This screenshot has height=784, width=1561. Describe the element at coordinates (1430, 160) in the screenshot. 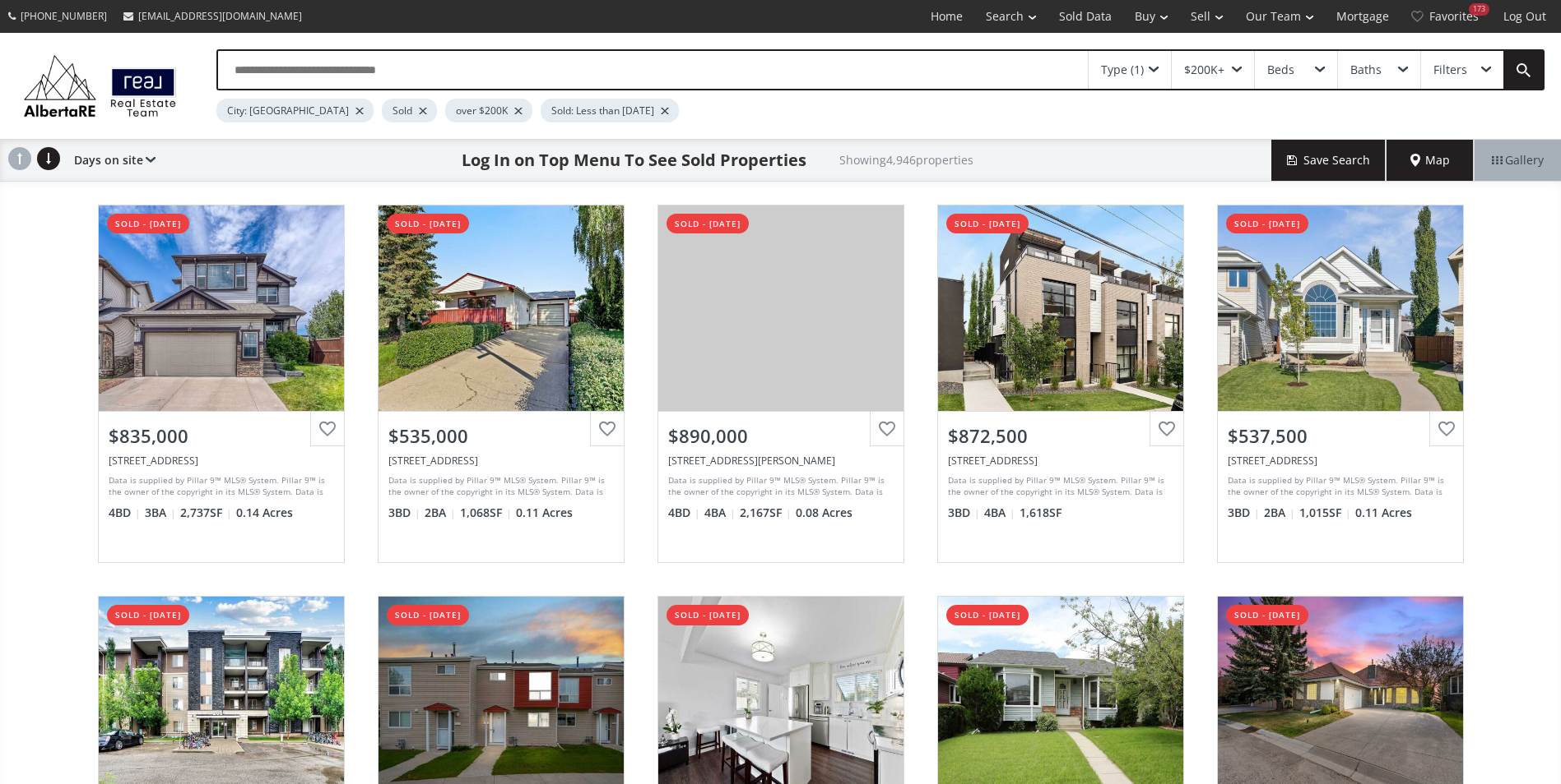

I see `div: Map` at that location.